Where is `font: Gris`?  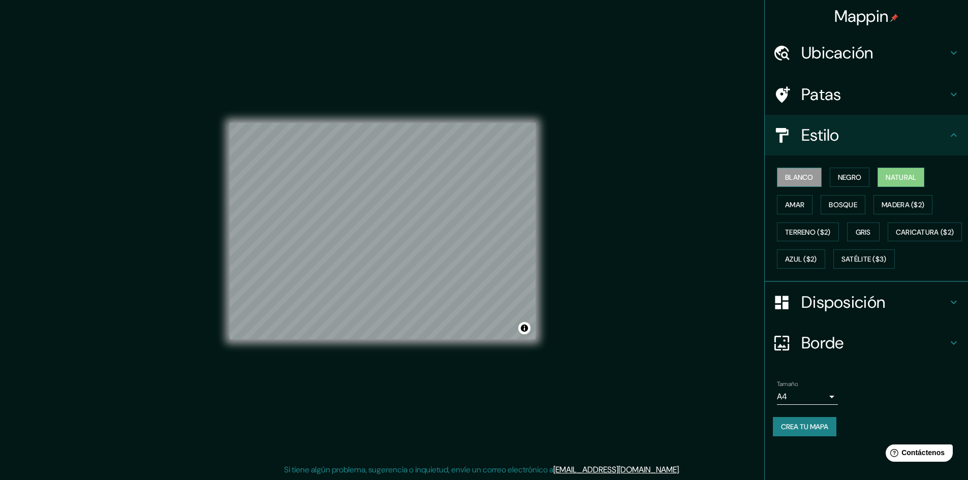
font: Gris is located at coordinates (863, 232).